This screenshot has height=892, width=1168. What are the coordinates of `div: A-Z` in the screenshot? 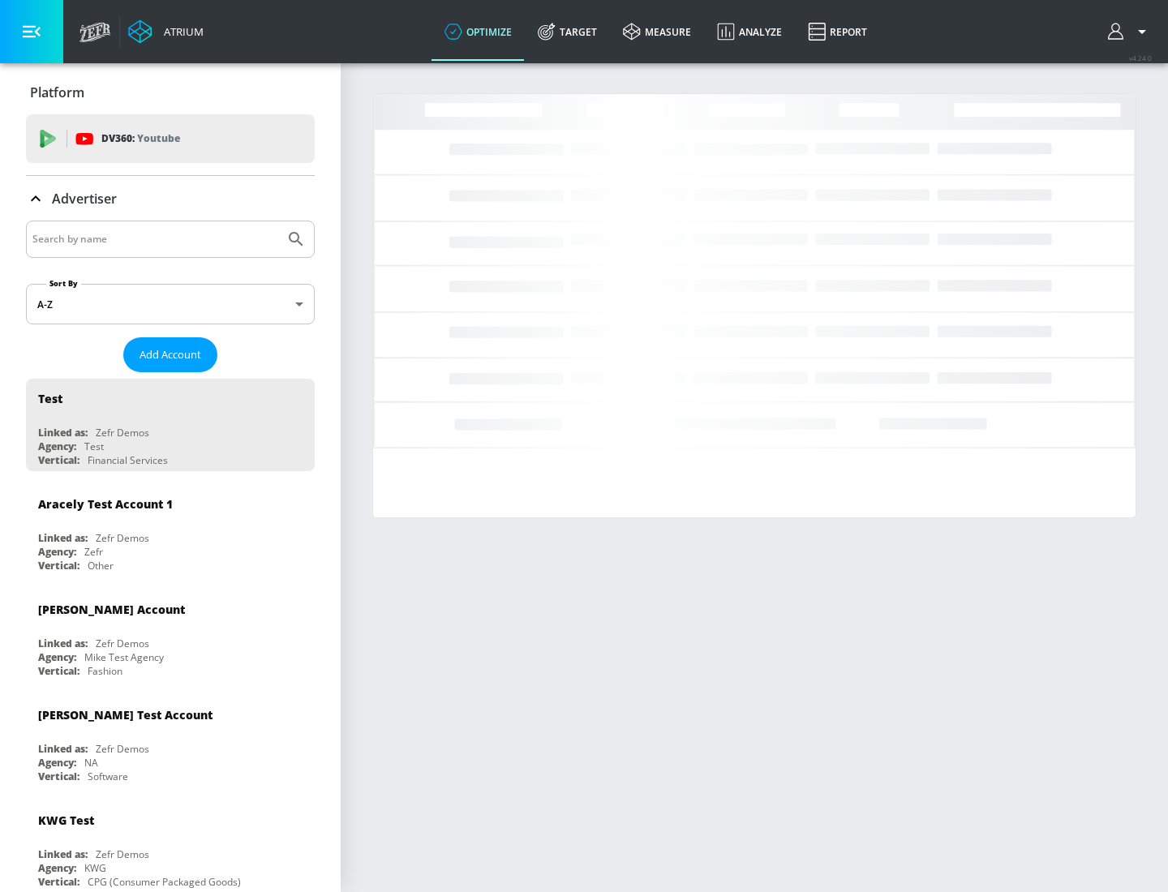 It's located at (170, 304).